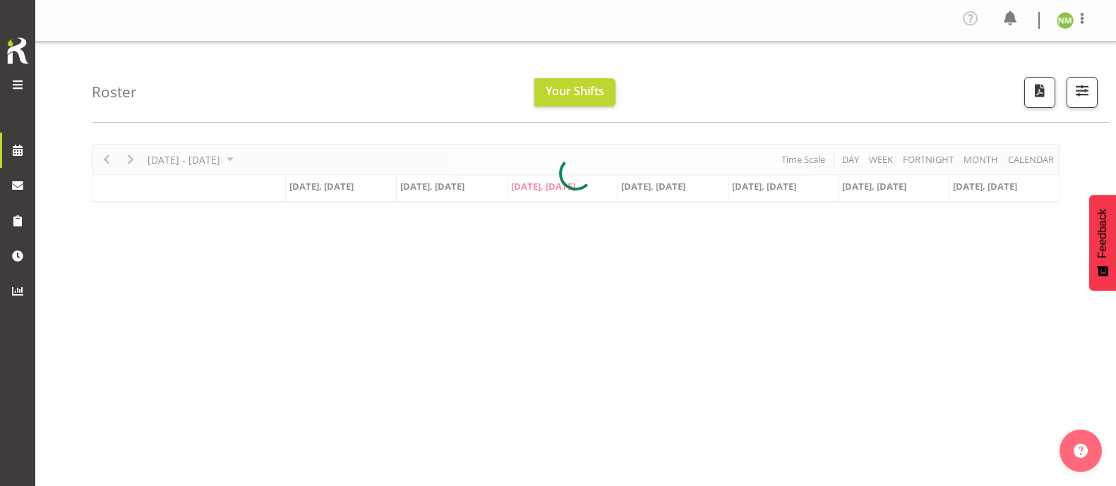 Image resolution: width=1116 pixels, height=486 pixels. I want to click on button: Download a PDF of the roster according to the set date range., so click(1040, 92).